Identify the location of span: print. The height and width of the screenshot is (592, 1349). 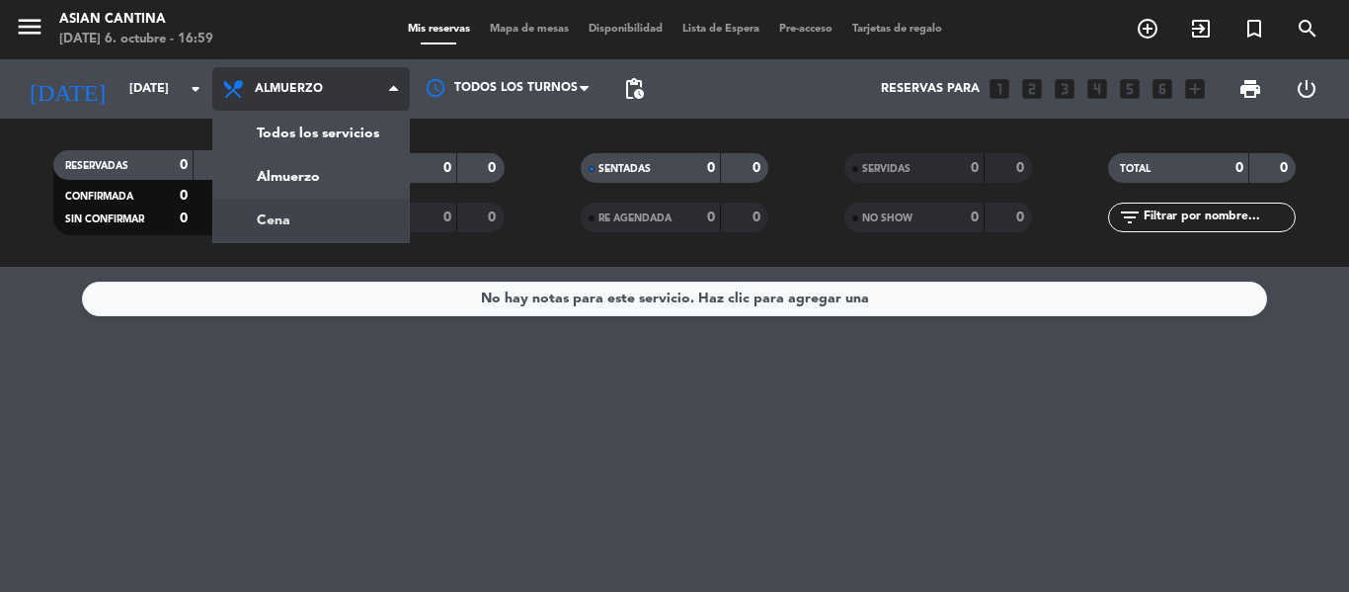
(1250, 89).